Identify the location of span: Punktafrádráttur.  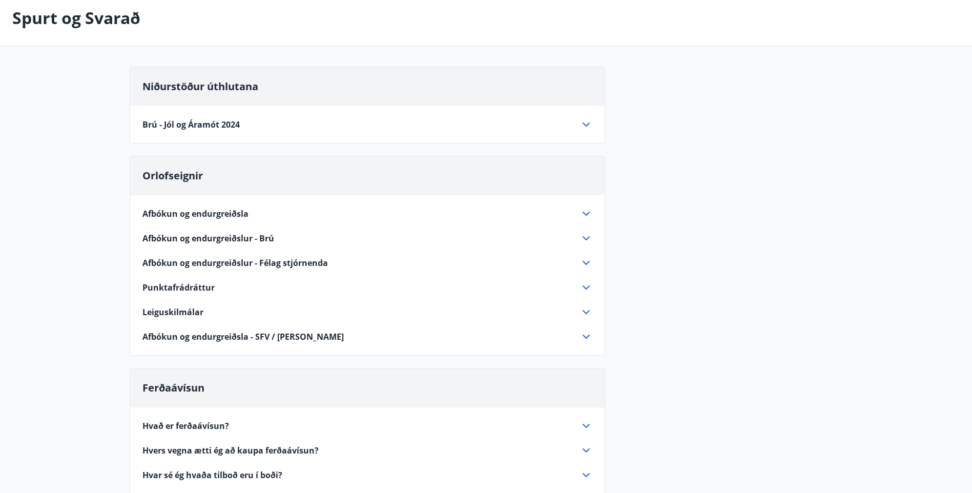
(178, 288).